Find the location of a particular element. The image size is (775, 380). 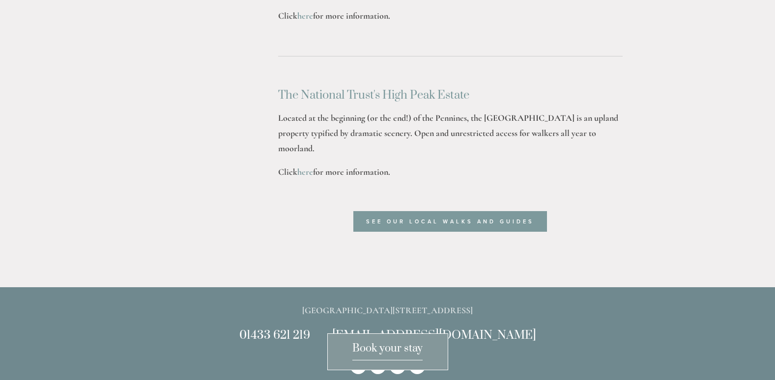

a: See our local walks and guides is located at coordinates (450, 222).